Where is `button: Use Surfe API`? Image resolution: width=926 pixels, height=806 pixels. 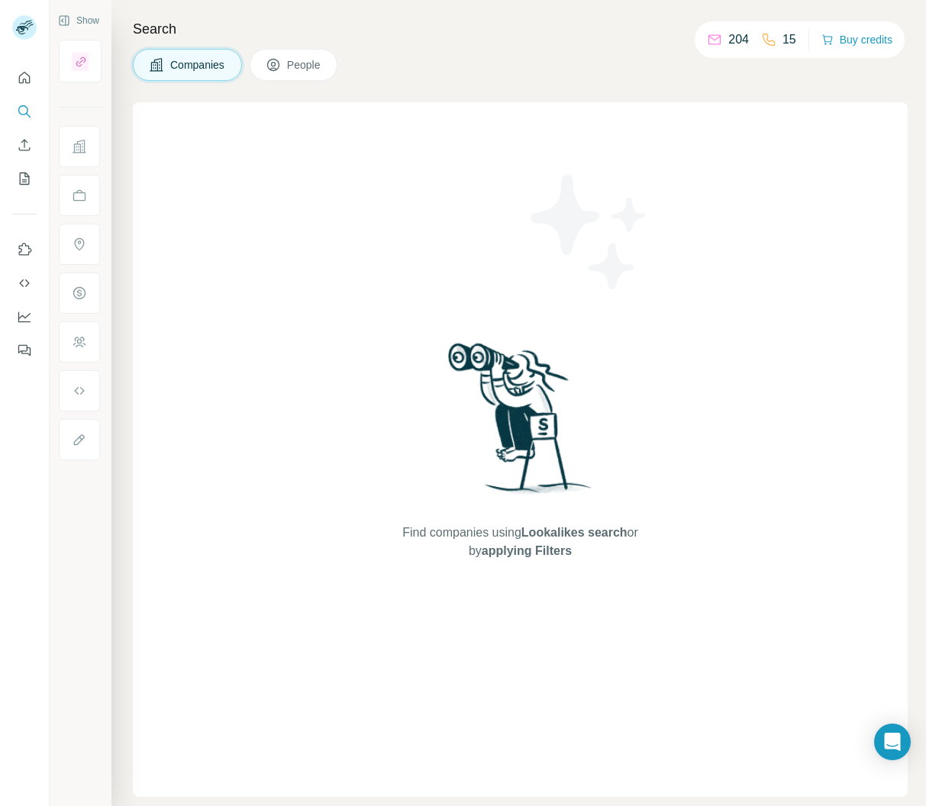
button: Use Surfe API is located at coordinates (24, 283).